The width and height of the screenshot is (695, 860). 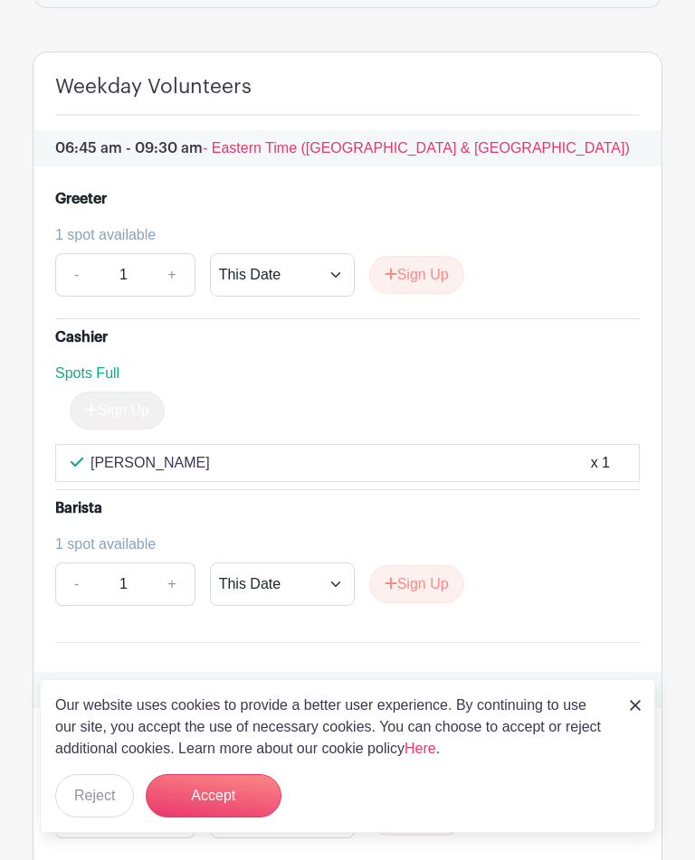 I want to click on p: 06:45 am - 09:30 am, so click(x=347, y=148).